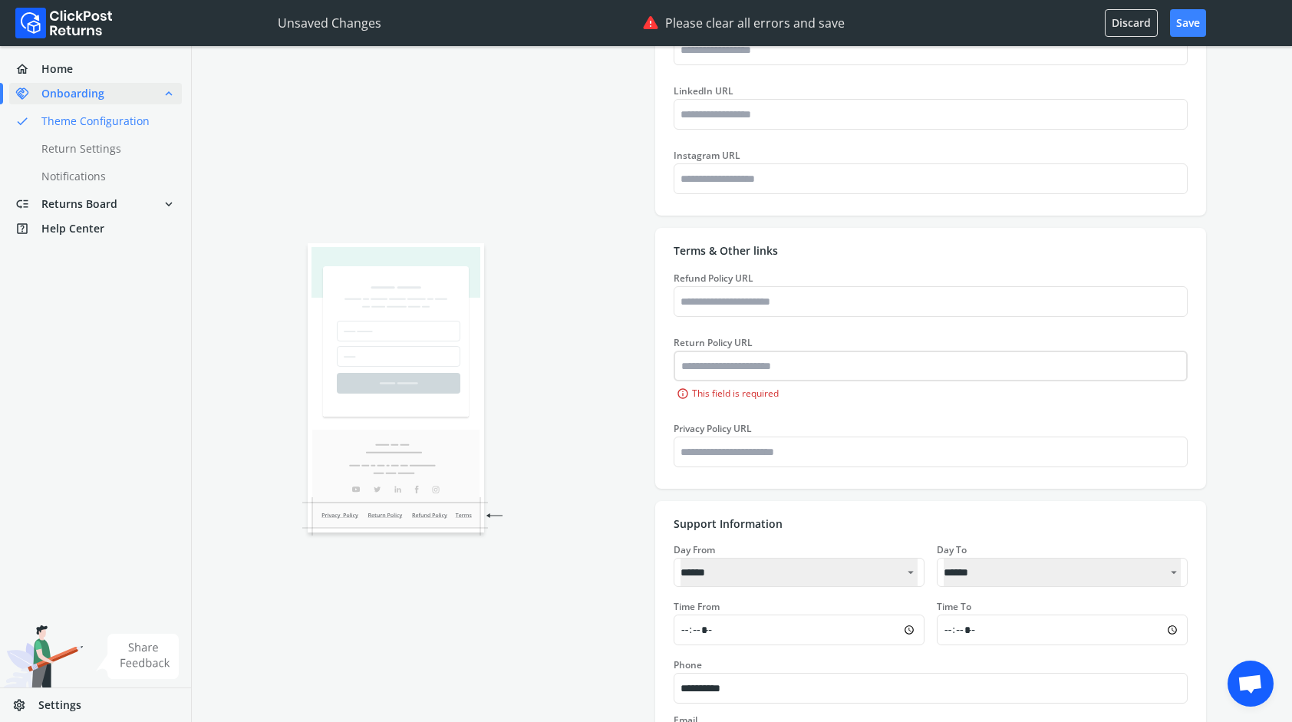 Image resolution: width=1292 pixels, height=722 pixels. I want to click on span: info, so click(683, 394).